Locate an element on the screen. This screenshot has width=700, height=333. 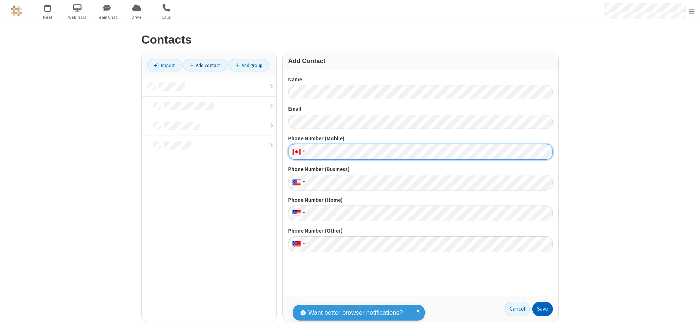
button: Save is located at coordinates (542, 309).